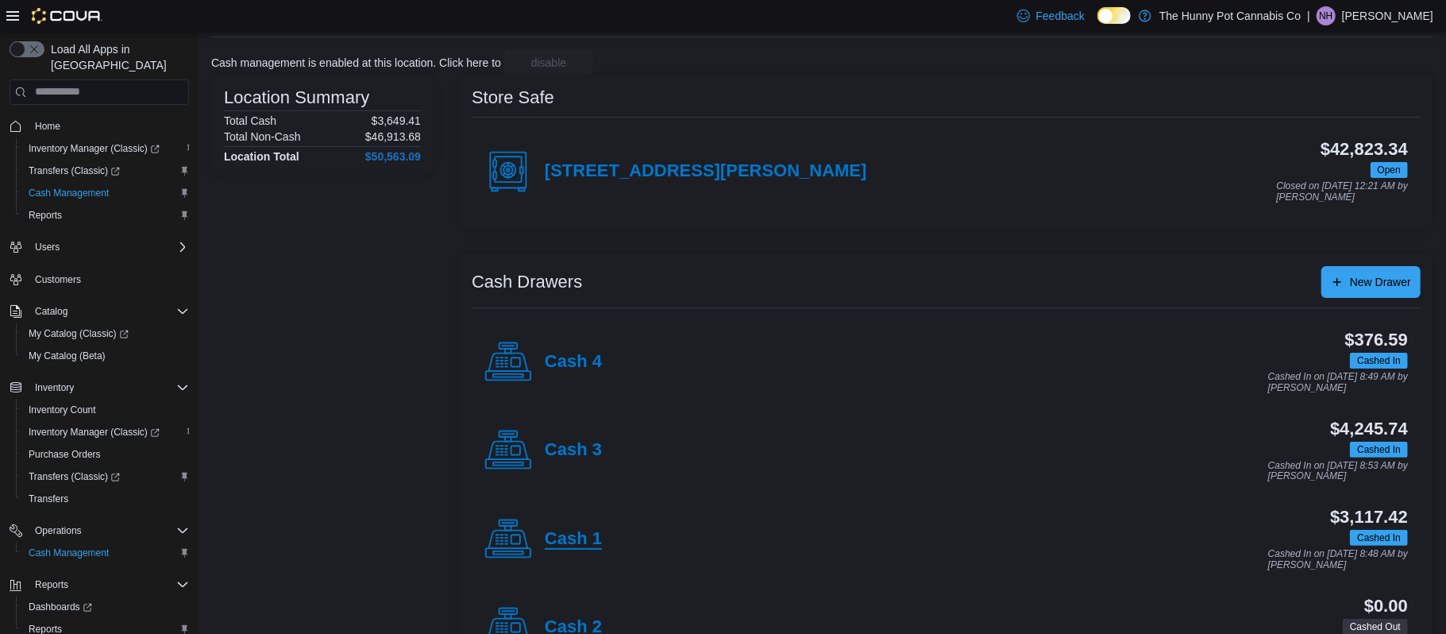  What do you see at coordinates (513, 98) in the screenshot?
I see `h3: Store Safe` at bounding box center [513, 98].